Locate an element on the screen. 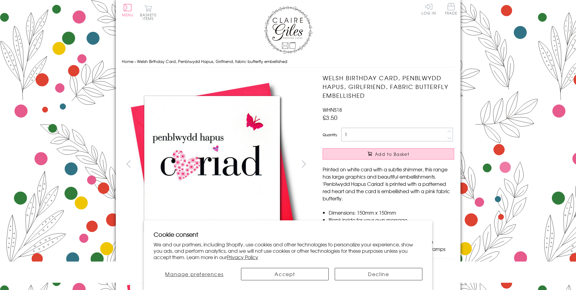 This screenshot has height=290, width=576. span: Welsh Birthday Card, Penblwydd Hapus, Girlfriend, fabric butterfly embellished is located at coordinates (212, 61).